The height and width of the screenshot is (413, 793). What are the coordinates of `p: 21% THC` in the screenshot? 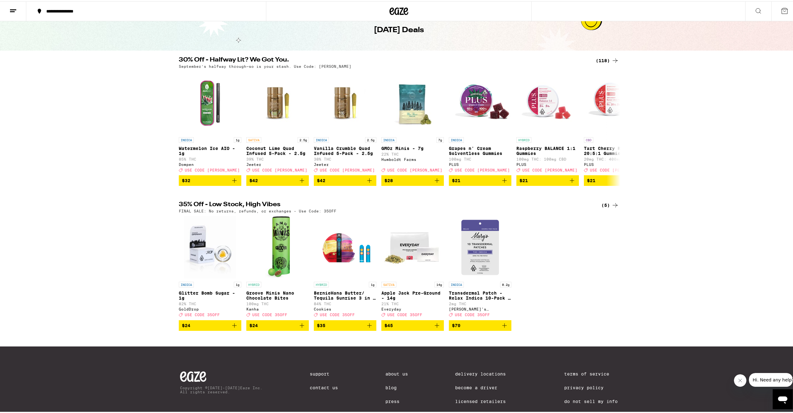 It's located at (412, 302).